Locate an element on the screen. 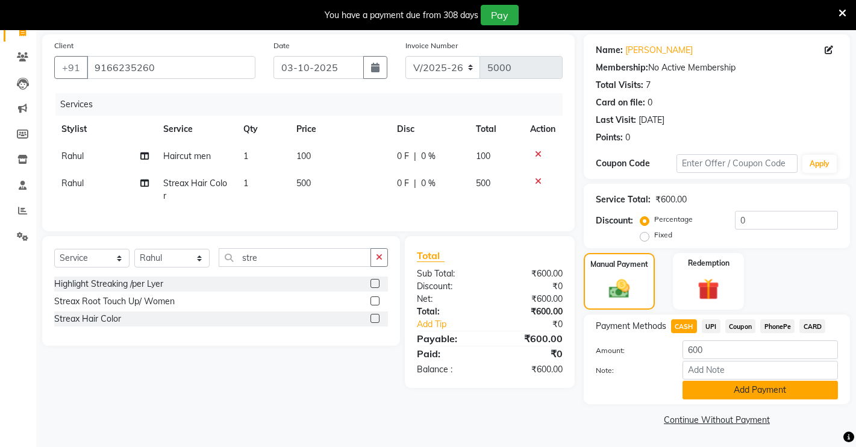 The height and width of the screenshot is (447, 856). div: Name: is located at coordinates (609, 50).